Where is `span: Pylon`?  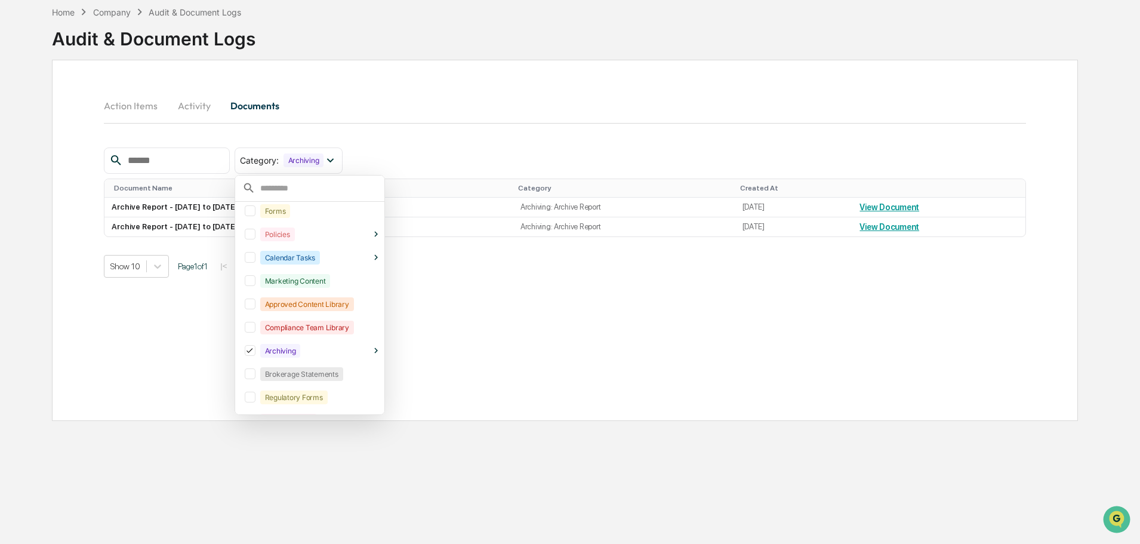 span: Pylon is located at coordinates (131, 207).